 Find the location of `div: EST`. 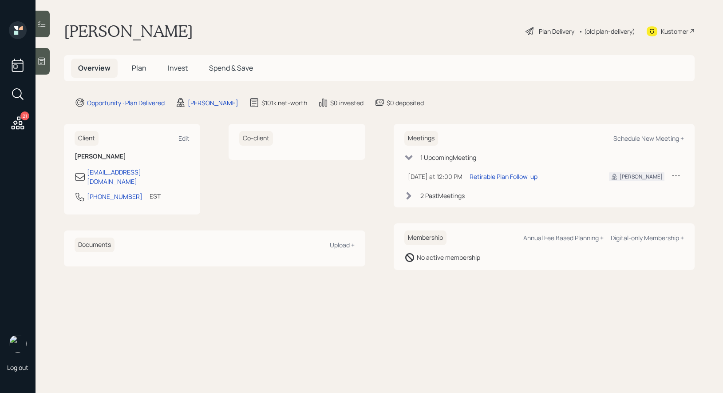

div: EST is located at coordinates (155, 196).